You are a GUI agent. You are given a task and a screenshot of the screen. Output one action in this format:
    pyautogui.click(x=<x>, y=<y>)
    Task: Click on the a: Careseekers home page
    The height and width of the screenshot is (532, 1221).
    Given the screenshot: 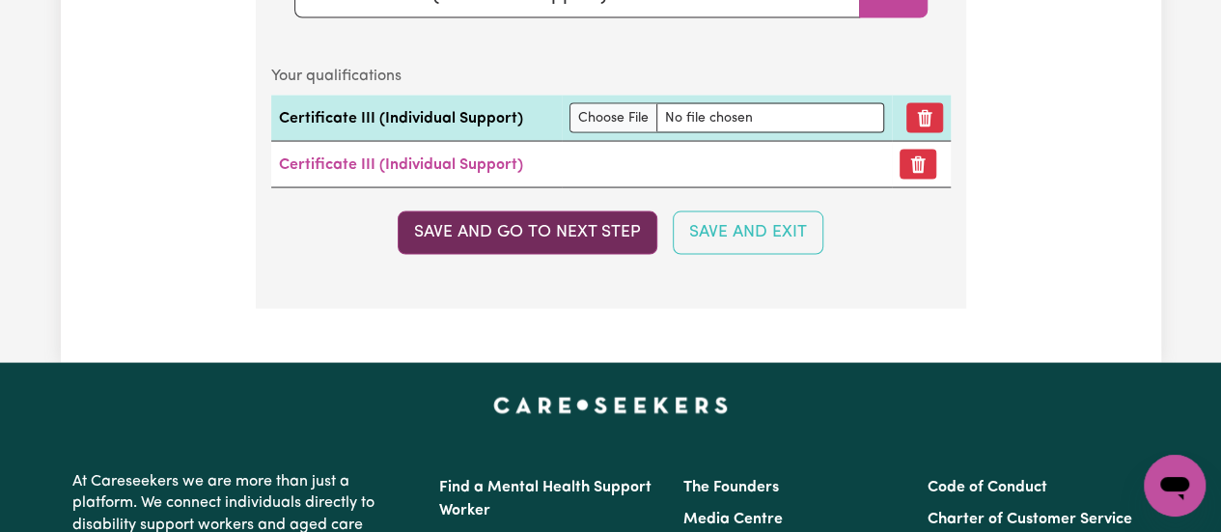 What is the action you would take?
    pyautogui.click(x=610, y=404)
    